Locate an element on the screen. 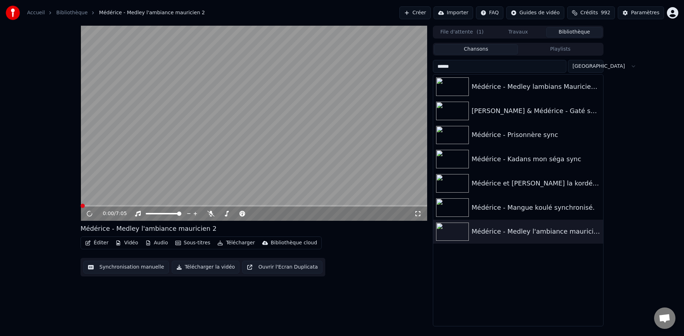 The height and width of the screenshot is (336, 684). span: Crédits is located at coordinates (589, 13).